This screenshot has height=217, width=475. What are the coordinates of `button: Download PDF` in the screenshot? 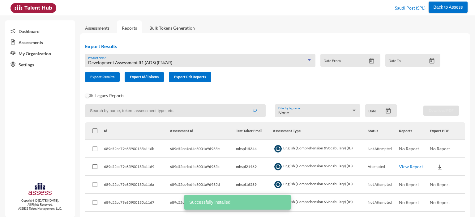 It's located at (441, 111).